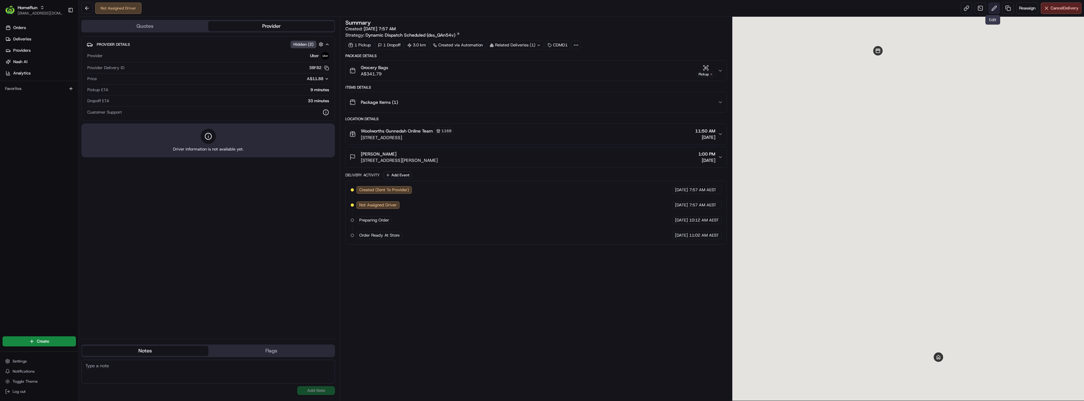 Image resolution: width=1084 pixels, height=401 pixels. What do you see at coordinates (325, 56) in the screenshot?
I see `img: uber-new-logo.jpeg` at bounding box center [325, 56].